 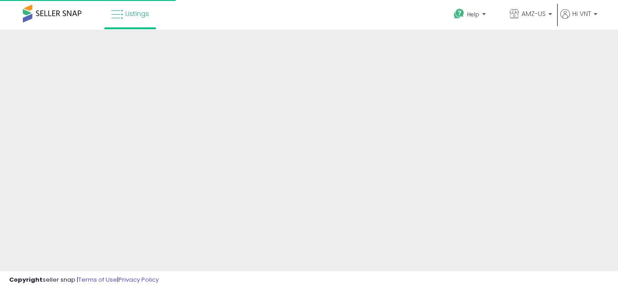 I want to click on a: Privacy Policy, so click(x=138, y=280).